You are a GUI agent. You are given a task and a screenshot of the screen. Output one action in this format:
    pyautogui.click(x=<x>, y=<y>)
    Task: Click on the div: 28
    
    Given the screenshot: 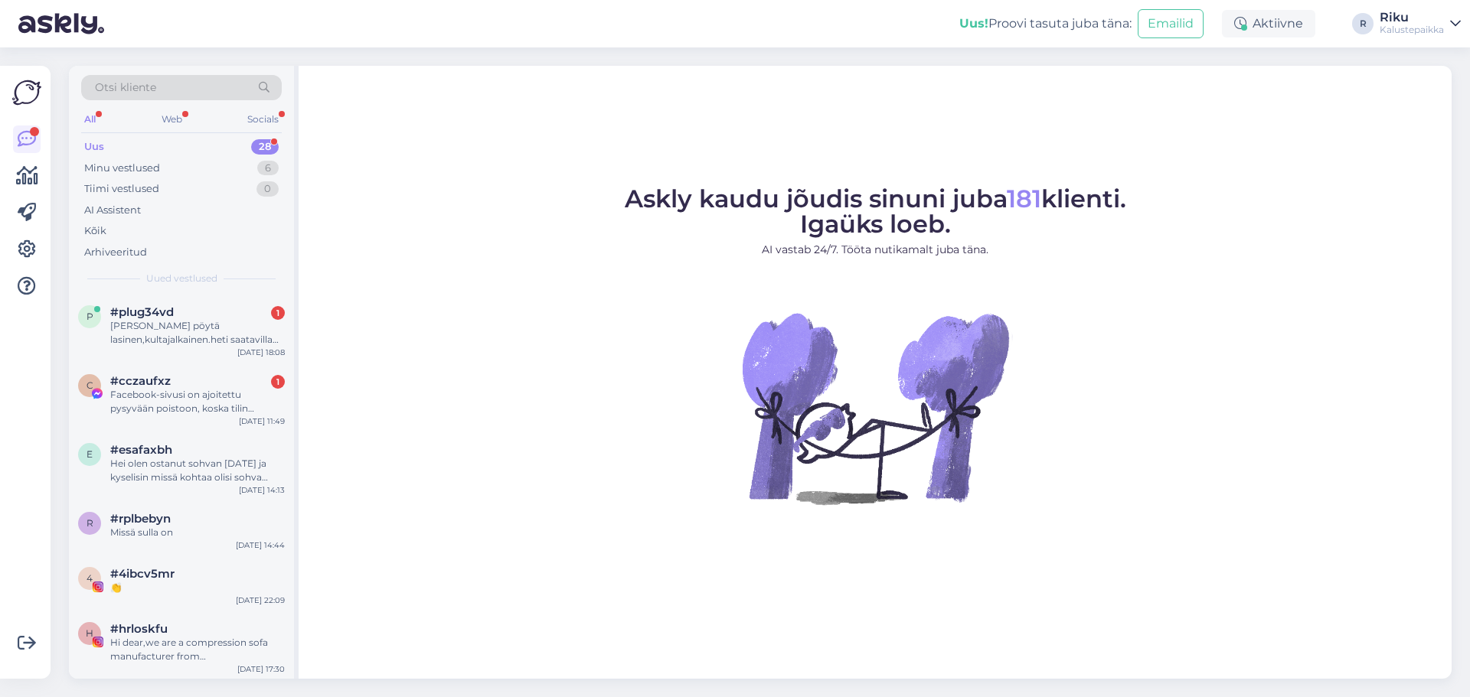 What is the action you would take?
    pyautogui.click(x=265, y=147)
    